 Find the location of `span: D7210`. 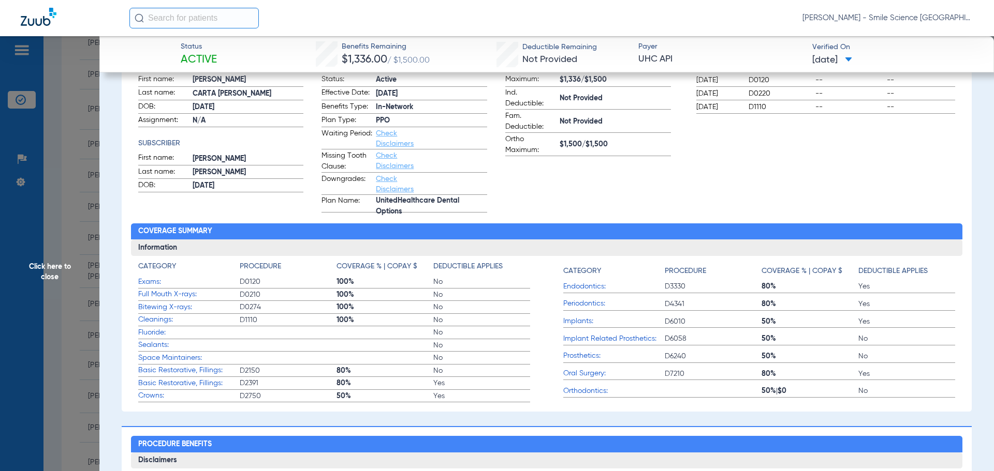

span: D7210 is located at coordinates (713, 374).